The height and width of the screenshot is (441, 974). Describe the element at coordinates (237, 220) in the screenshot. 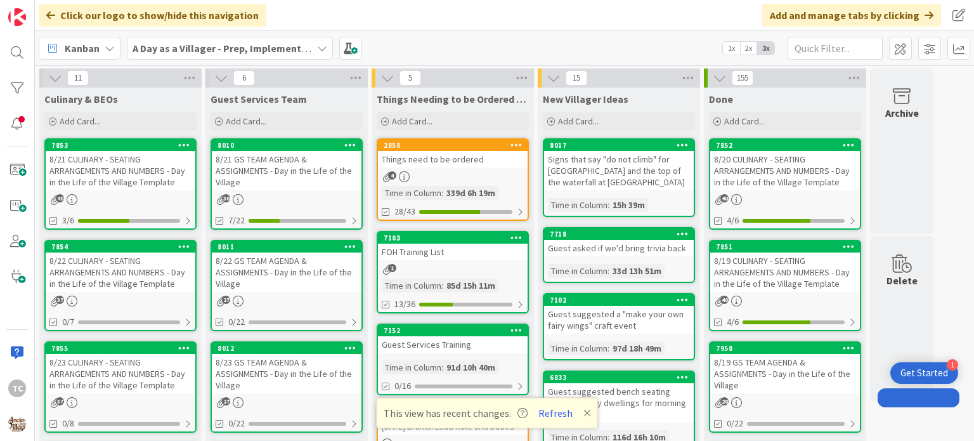

I see `span: 7/22` at that location.